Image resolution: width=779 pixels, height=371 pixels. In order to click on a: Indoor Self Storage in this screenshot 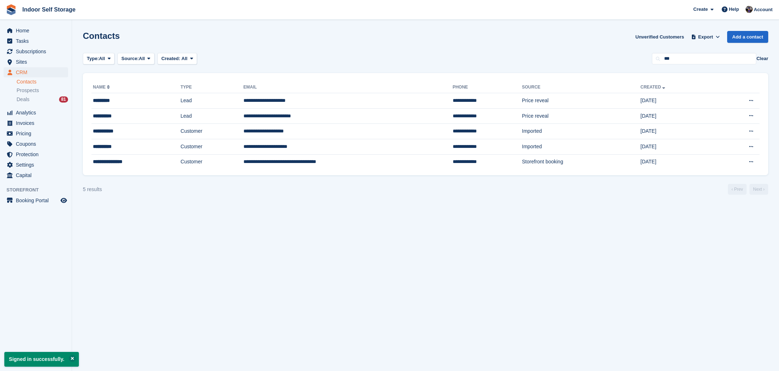, I will do `click(49, 9)`.